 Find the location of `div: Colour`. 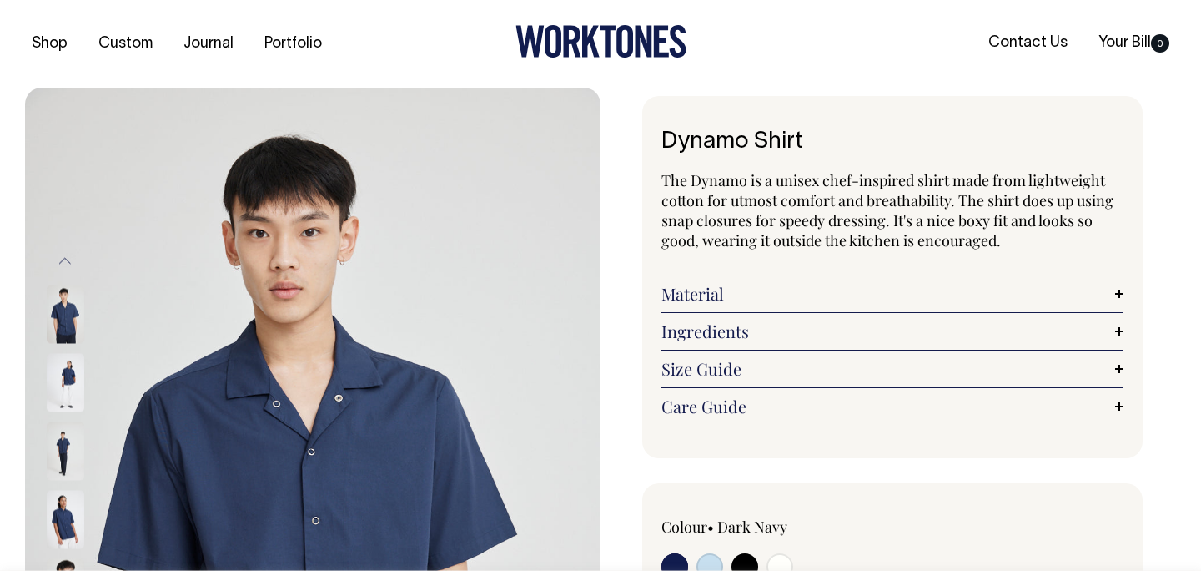

div: Colour is located at coordinates (754, 526).